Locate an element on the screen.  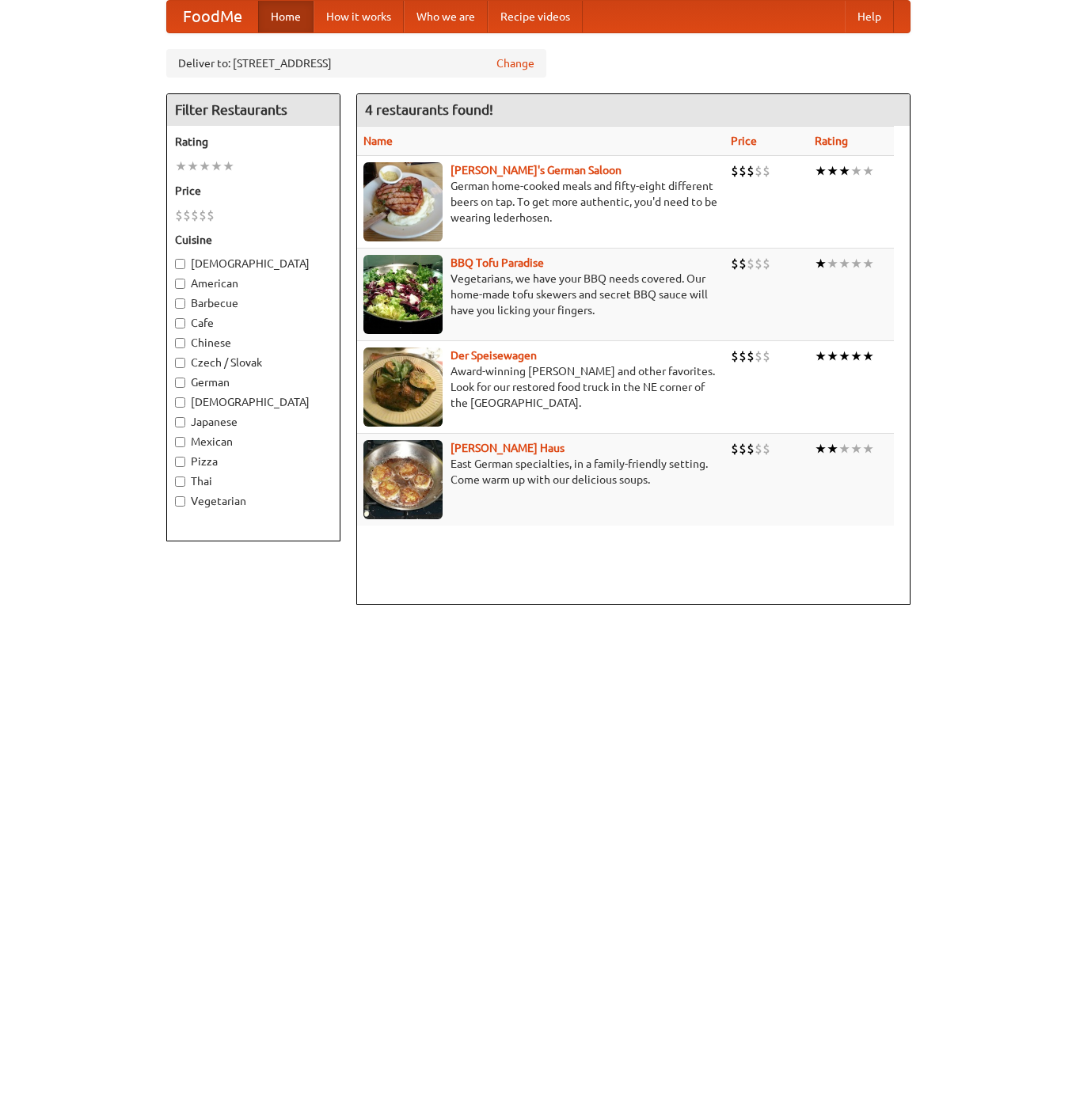
b: Der Speisewagen is located at coordinates (493, 356).